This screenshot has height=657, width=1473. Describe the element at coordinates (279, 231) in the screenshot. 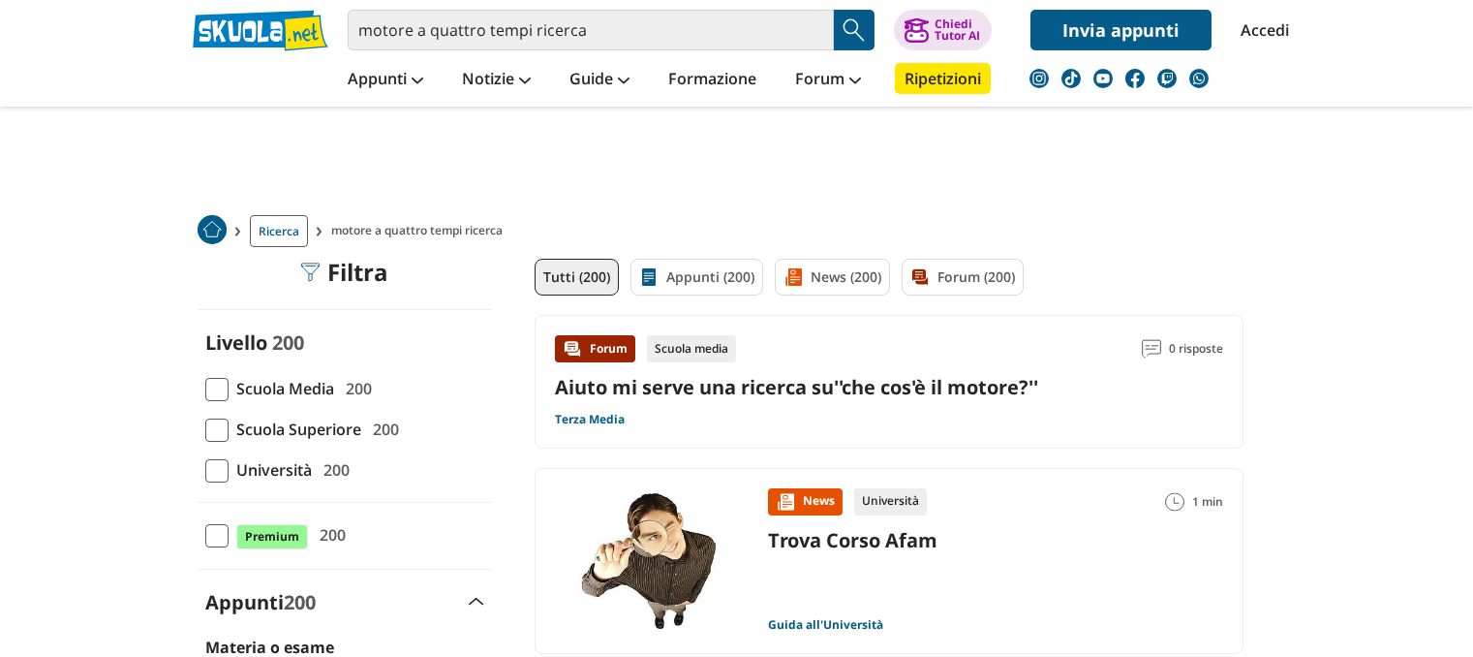

I see `a: Ricerca` at that location.